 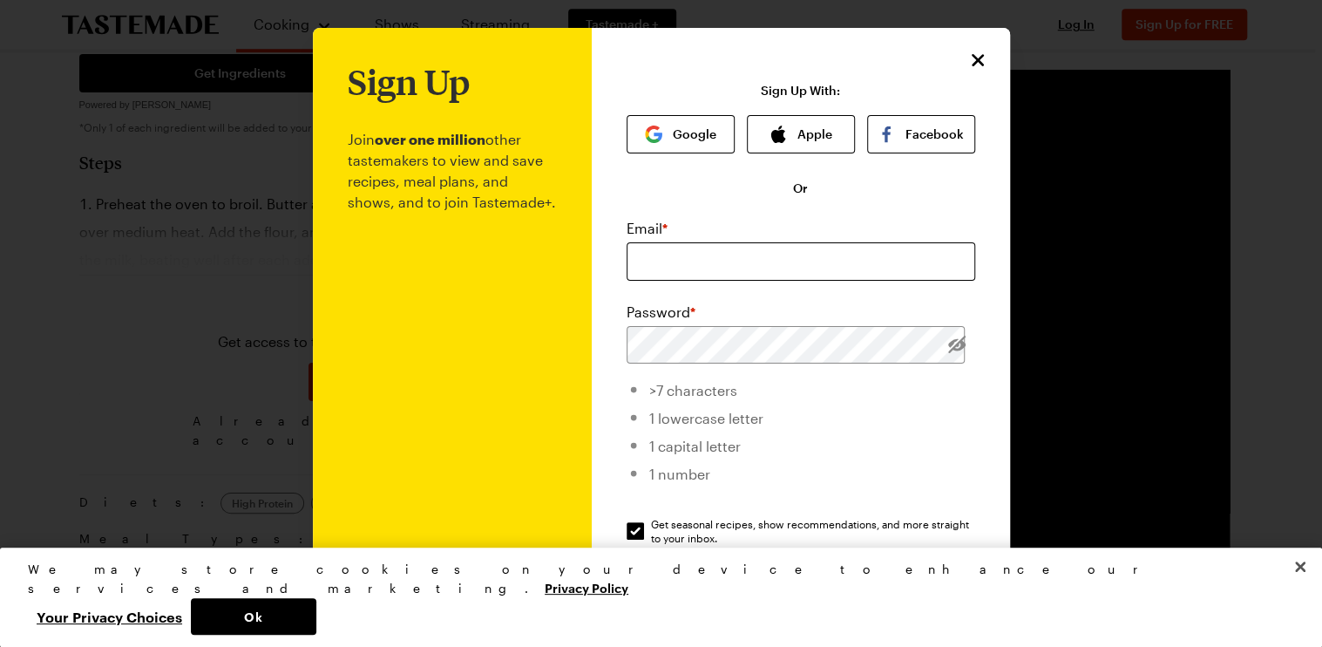 I want to click on span: Get seasonal recipes, show recommendations, and more straight to your inbox., so click(x=814, y=531).